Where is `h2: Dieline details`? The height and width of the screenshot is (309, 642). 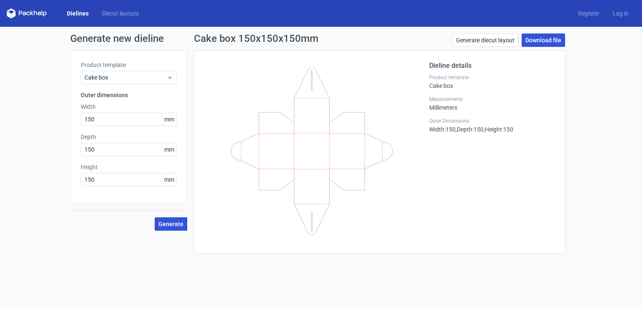 h2: Dieline details is located at coordinates (492, 66).